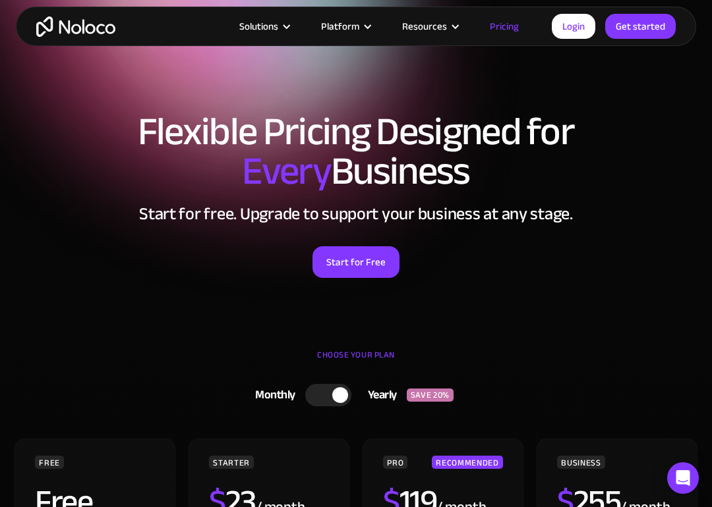 The height and width of the screenshot is (507, 712). I want to click on a: home, so click(76, 26).